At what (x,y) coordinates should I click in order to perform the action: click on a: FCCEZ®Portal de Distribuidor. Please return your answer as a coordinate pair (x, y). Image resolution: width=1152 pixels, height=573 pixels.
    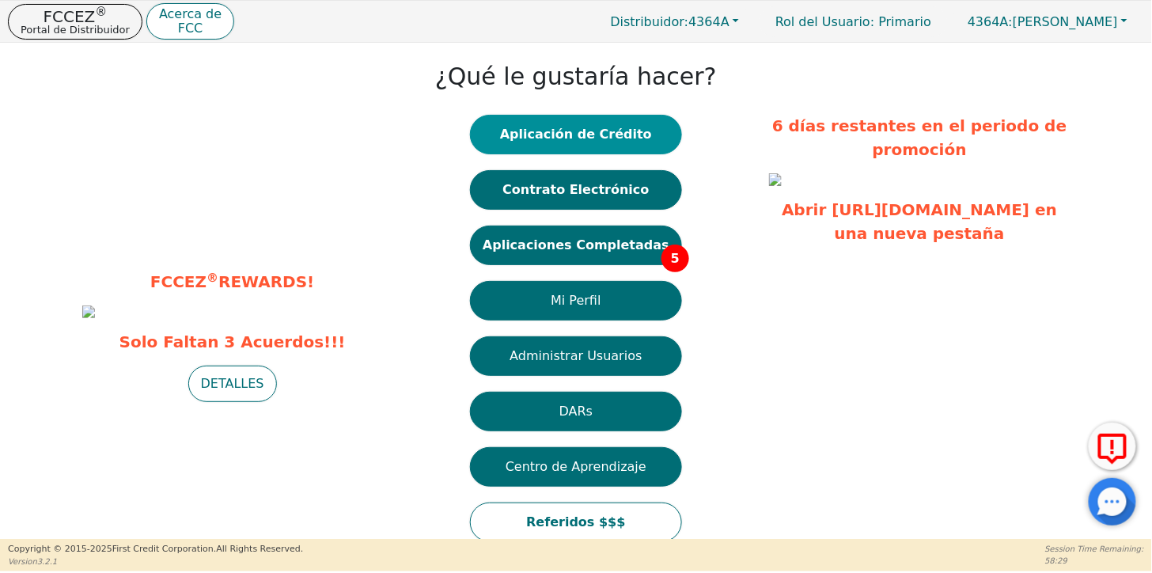
    Looking at the image, I should click on (75, 21).